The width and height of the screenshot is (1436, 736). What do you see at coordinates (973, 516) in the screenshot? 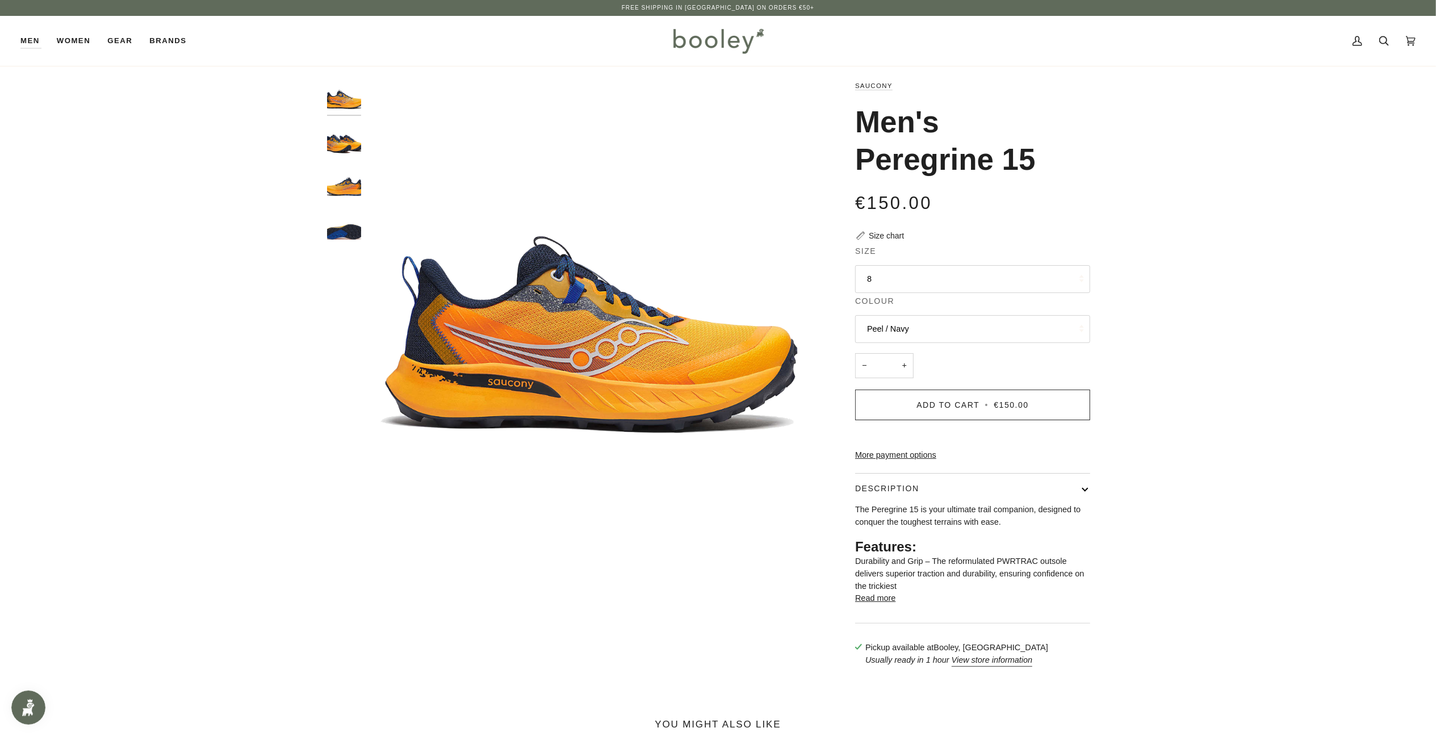
I see `p: The Peregrine 15 is your ultimate trail companion, designed to conquer the toughest terrains with...` at bounding box center [973, 516].